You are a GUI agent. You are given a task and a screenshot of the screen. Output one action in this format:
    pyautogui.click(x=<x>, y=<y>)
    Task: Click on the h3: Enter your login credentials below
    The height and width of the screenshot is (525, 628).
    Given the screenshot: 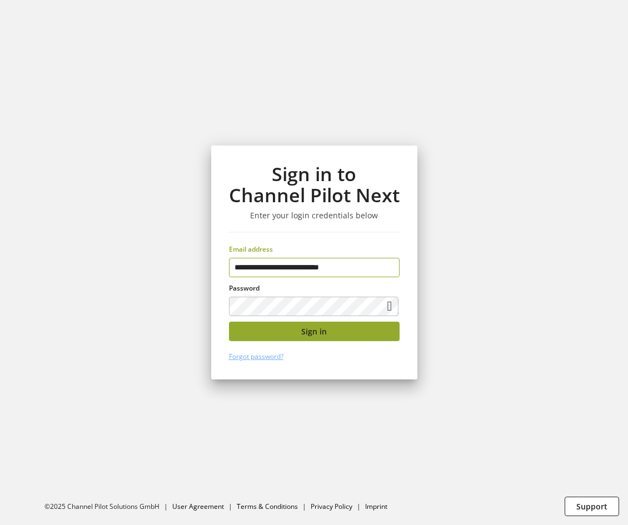 What is the action you would take?
    pyautogui.click(x=314, y=216)
    